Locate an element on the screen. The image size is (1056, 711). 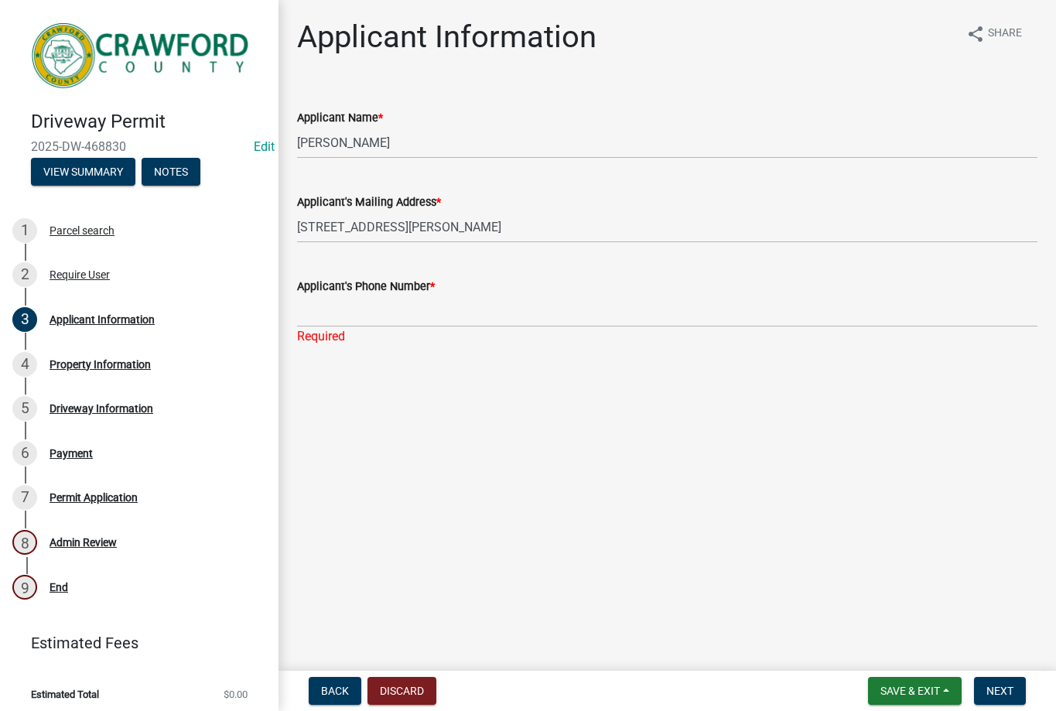
div: 1 is located at coordinates (25, 230).